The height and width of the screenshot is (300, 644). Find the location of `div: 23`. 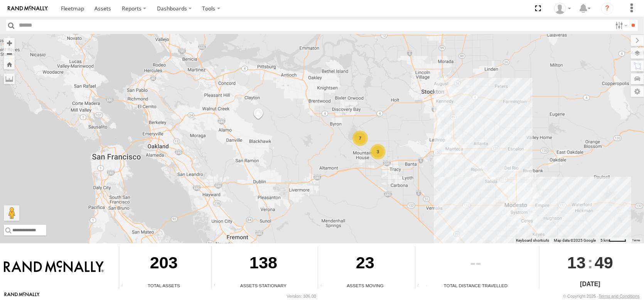

div: 23 is located at coordinates (365, 264).